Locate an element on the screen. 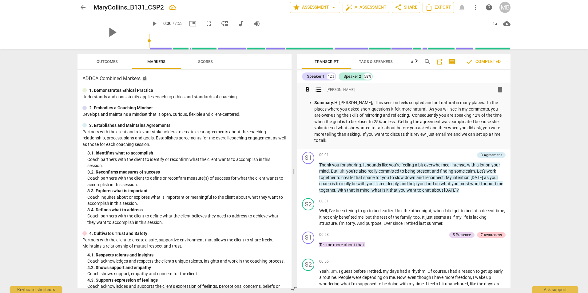  div: 3. 4. Defines what to address is located at coordinates (187, 210).